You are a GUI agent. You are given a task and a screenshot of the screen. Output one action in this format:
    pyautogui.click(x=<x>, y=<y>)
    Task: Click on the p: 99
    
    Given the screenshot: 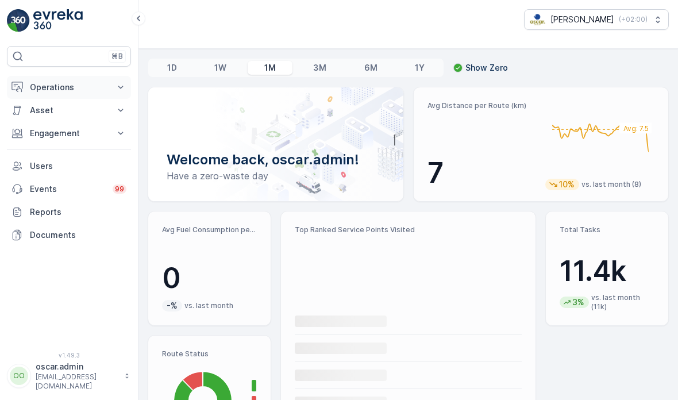 What is the action you would take?
    pyautogui.click(x=119, y=189)
    